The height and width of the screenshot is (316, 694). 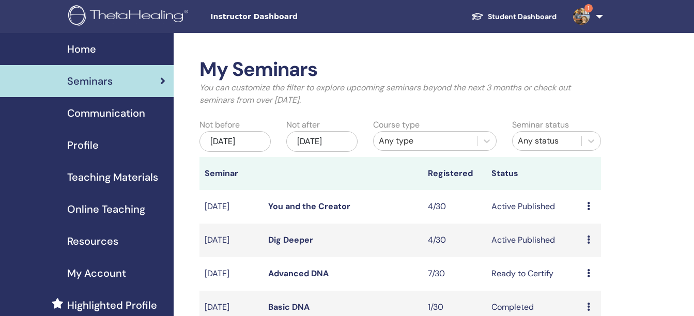 What do you see at coordinates (534, 274) in the screenshot?
I see `td: Ready to Certify` at bounding box center [534, 274].